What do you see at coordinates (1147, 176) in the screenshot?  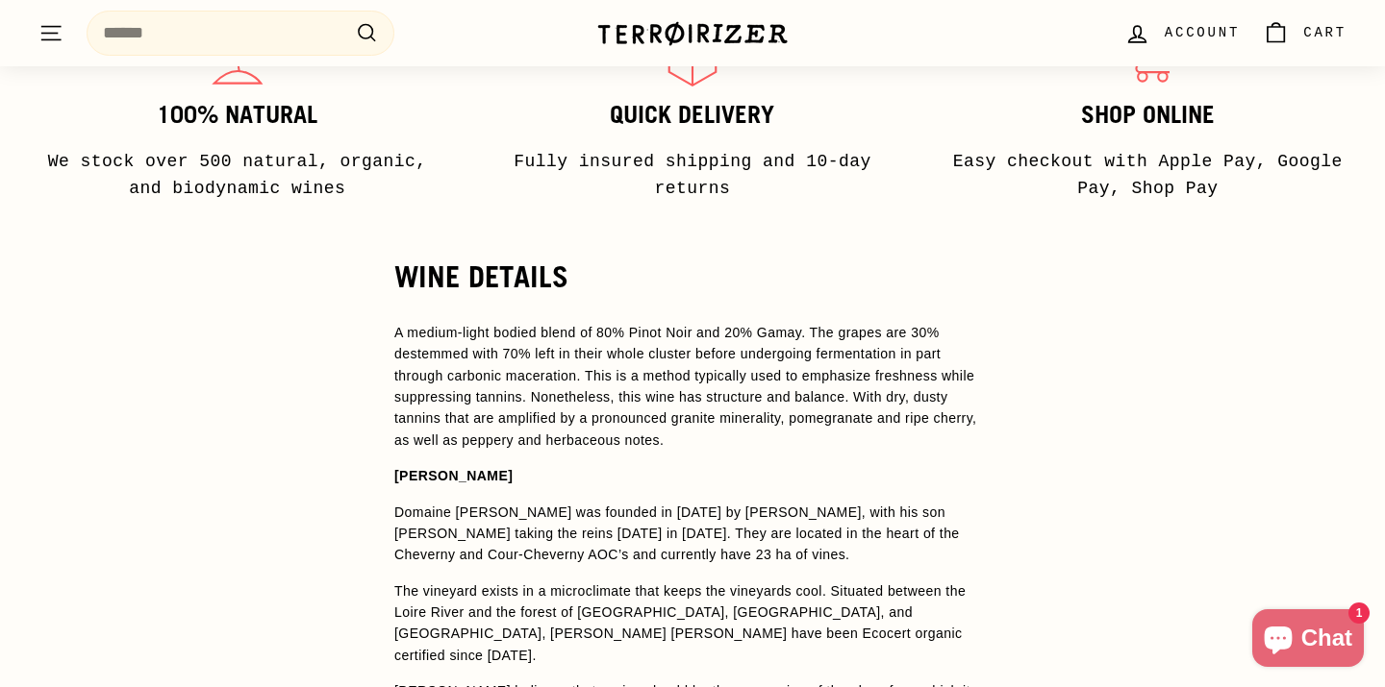 I see `p: Easy checkout with Apple Pay, Google Pay, Shop Pay` at bounding box center [1147, 176].